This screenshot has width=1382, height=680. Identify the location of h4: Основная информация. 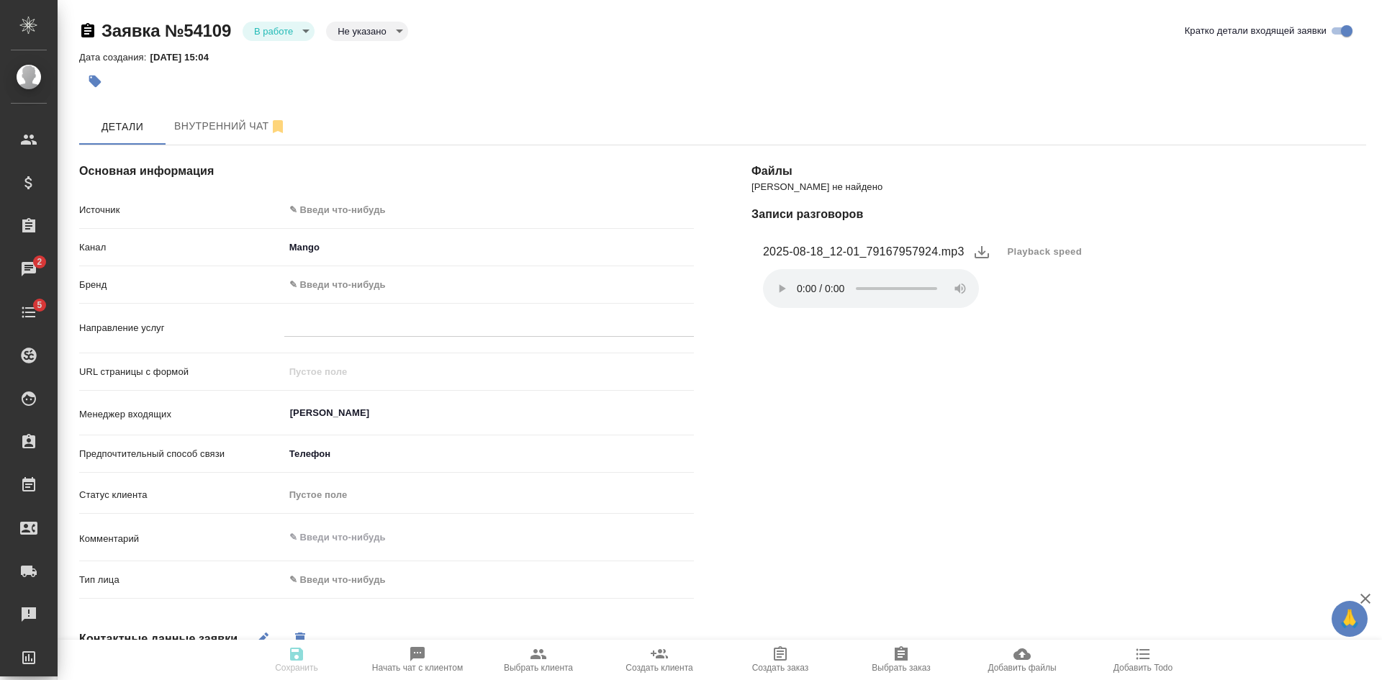
(387, 171).